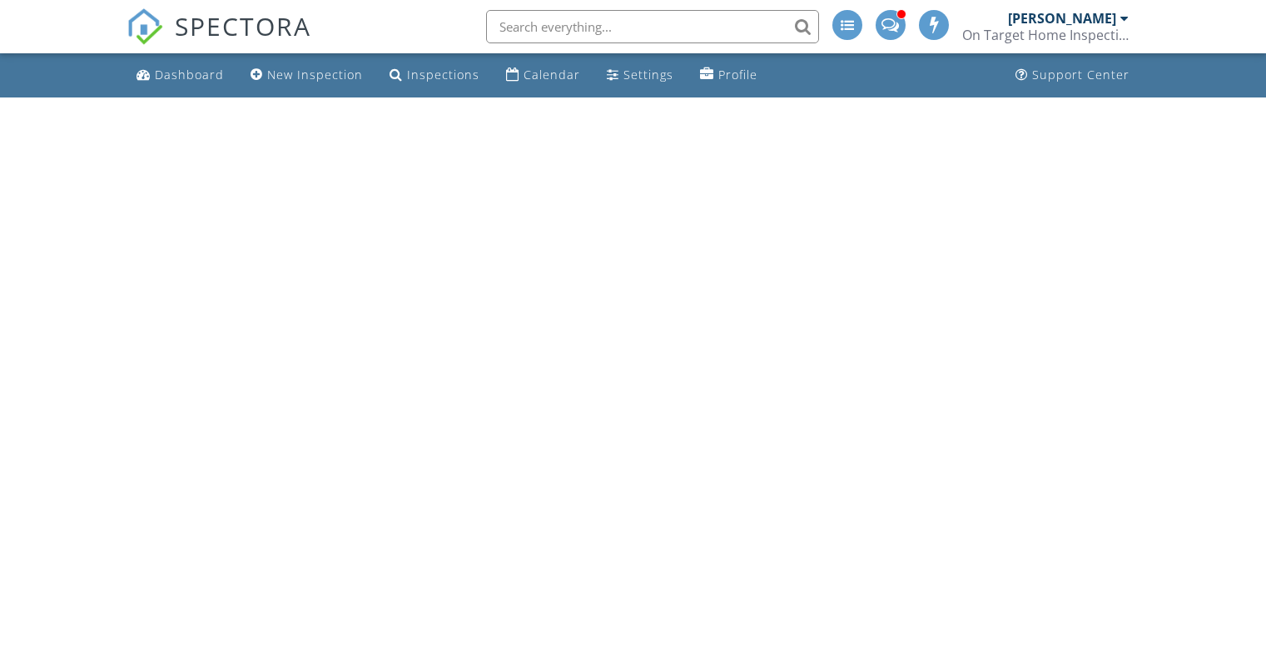 The image size is (1266, 659). What do you see at coordinates (552, 74) in the screenshot?
I see `div: Calendar` at bounding box center [552, 74].